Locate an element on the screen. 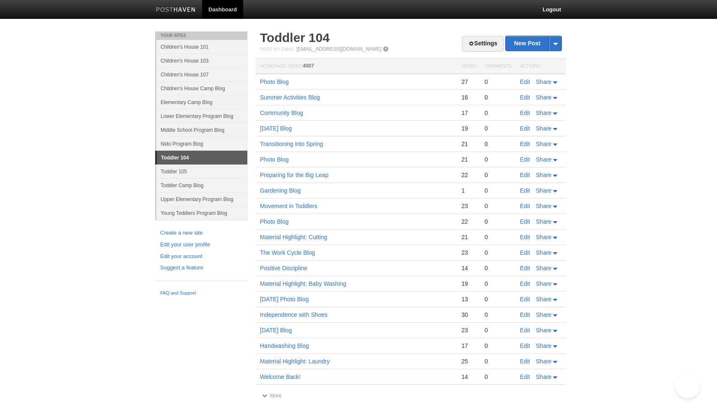 The height and width of the screenshot is (415, 717). a: Welcome Back! is located at coordinates (280, 377).